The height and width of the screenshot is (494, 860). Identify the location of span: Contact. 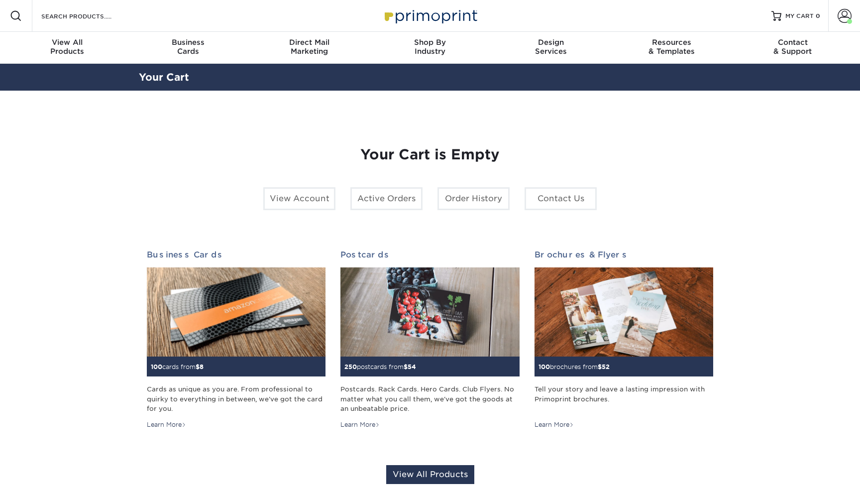
(792, 42).